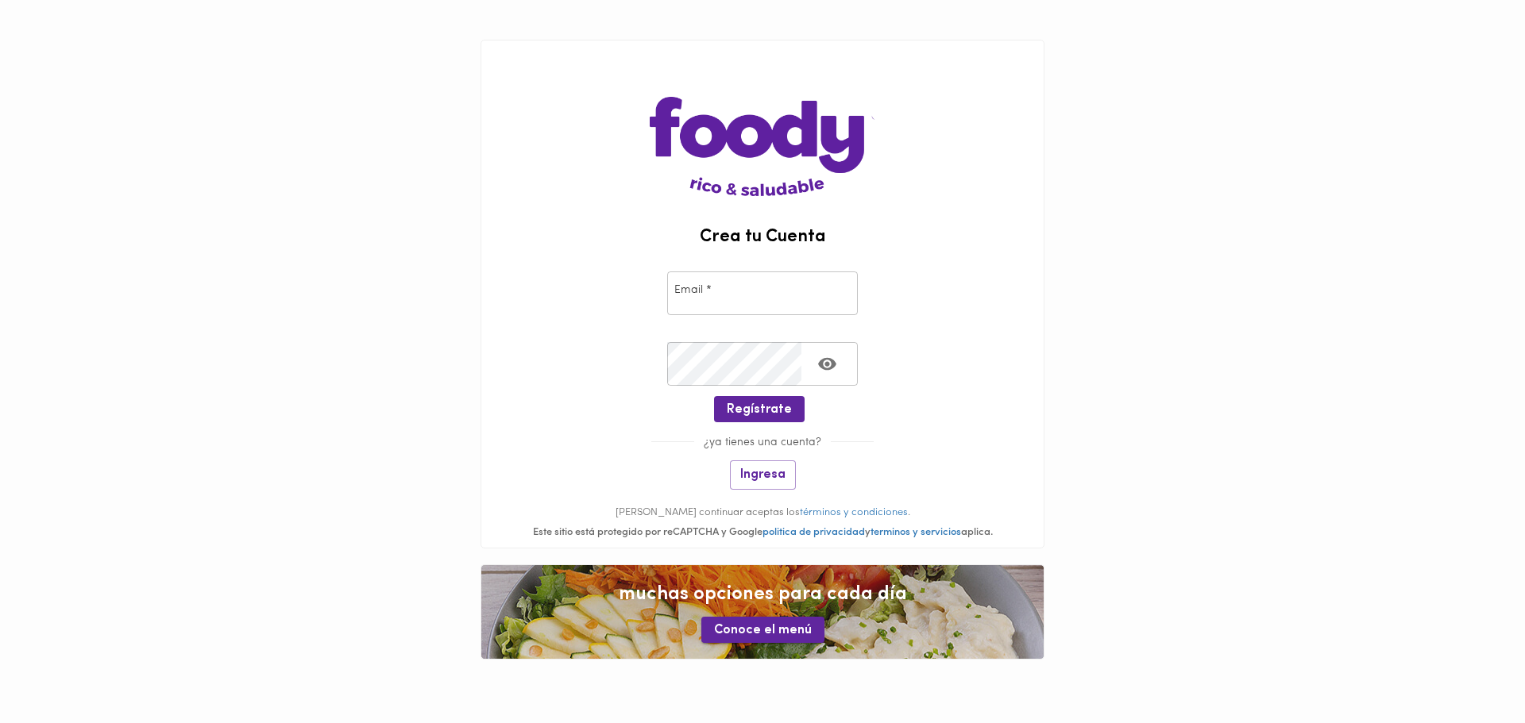 The width and height of the screenshot is (1525, 723). What do you see at coordinates (762, 237) in the screenshot?
I see `h2: Crea tu Cuenta` at bounding box center [762, 237].